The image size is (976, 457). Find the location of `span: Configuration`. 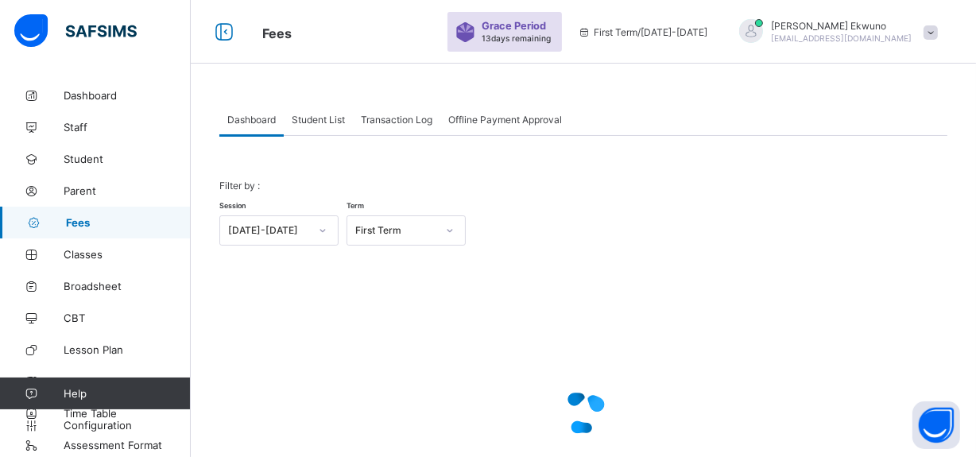

span: Configuration is located at coordinates (126, 425).